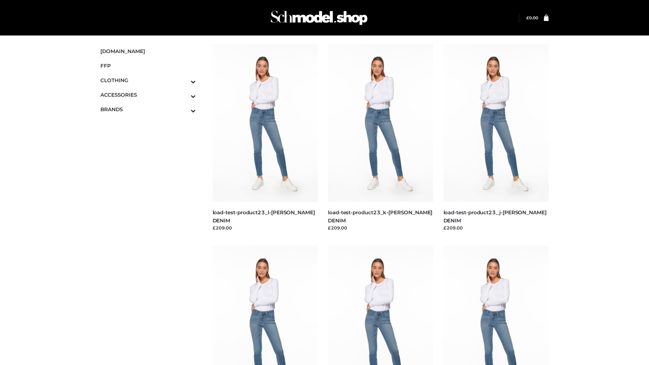  What do you see at coordinates (148, 66) in the screenshot?
I see `span: FFP` at bounding box center [148, 66].